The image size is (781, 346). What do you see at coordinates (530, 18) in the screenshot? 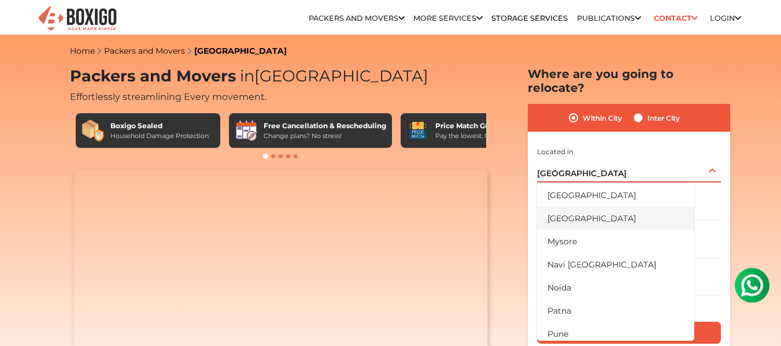
I see `a: Storage Services` at bounding box center [530, 18].